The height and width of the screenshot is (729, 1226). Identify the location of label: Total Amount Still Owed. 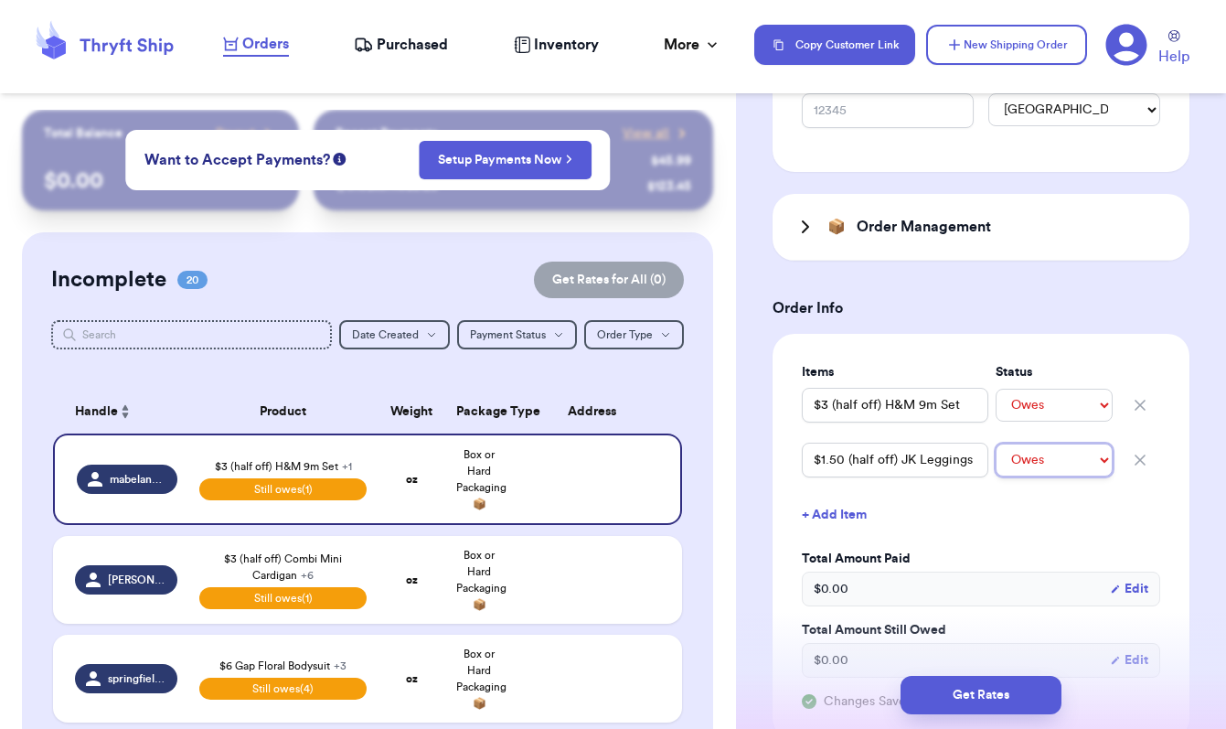
(981, 630).